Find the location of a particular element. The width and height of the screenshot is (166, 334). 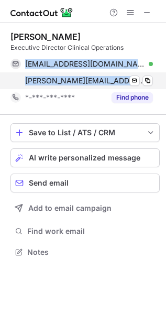

span: Add to email campaign is located at coordinates (70, 208).